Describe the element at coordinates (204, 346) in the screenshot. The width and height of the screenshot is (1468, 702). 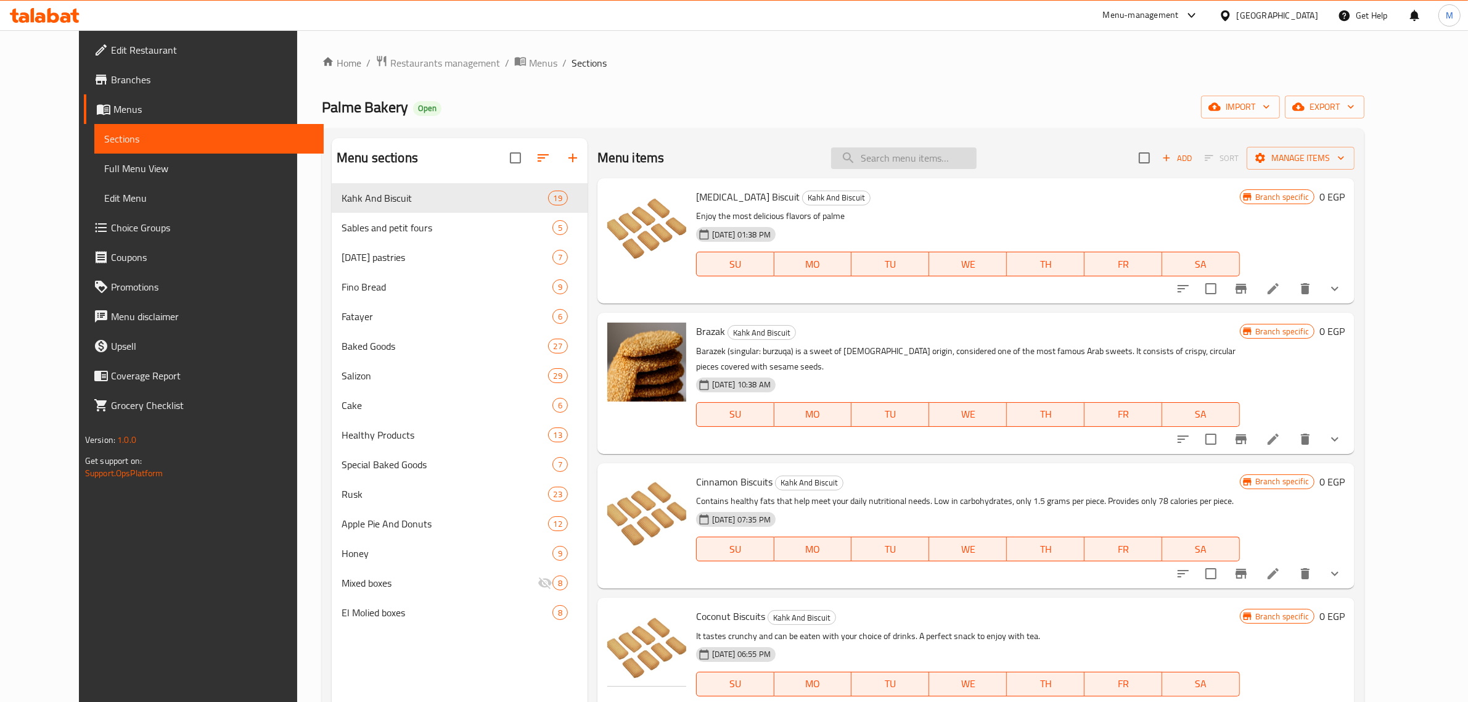
I see `a: Upsell` at that location.